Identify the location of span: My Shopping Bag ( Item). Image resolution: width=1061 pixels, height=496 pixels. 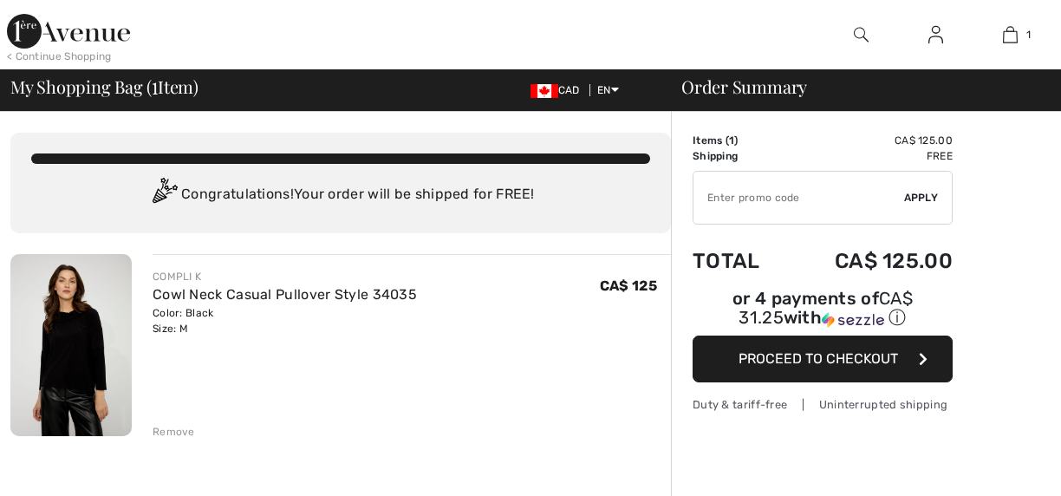
(104, 87).